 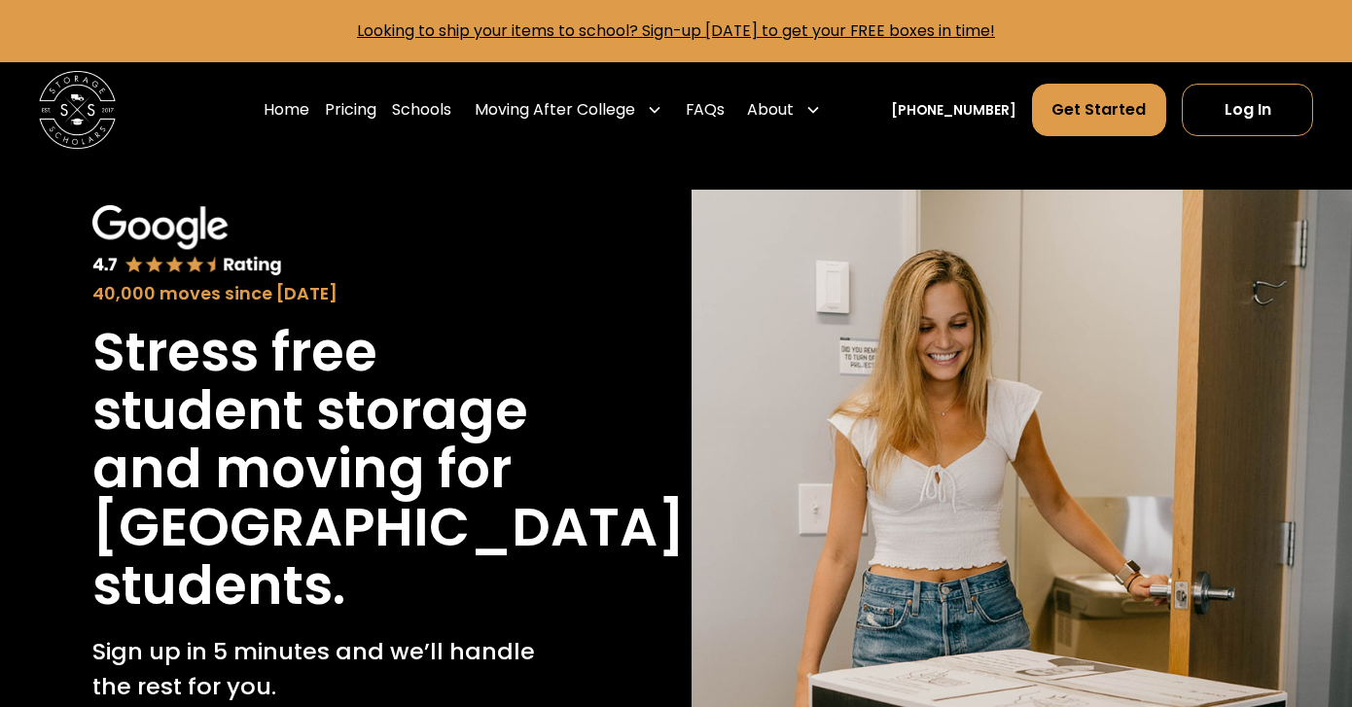 I want to click on a: Get Started, so click(x=1099, y=110).